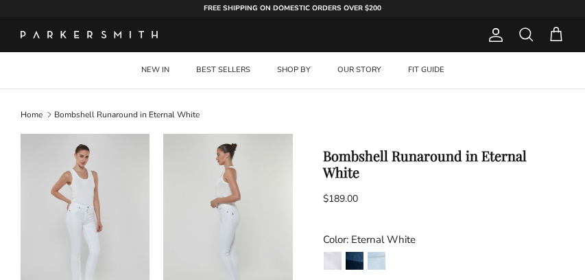 The width and height of the screenshot is (585, 280). I want to click on div: Color: Eternal White, so click(444, 239).